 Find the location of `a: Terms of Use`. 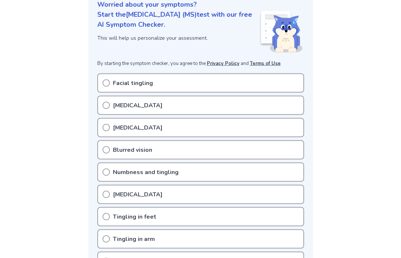

a: Terms of Use is located at coordinates (265, 63).